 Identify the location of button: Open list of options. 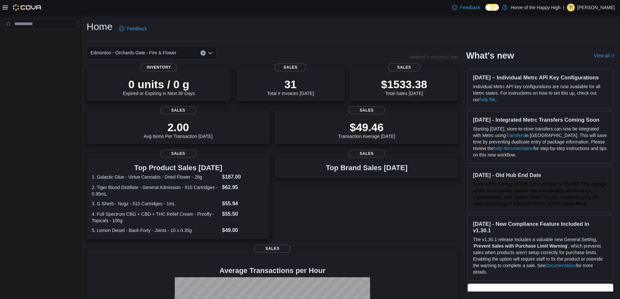
(210, 53).